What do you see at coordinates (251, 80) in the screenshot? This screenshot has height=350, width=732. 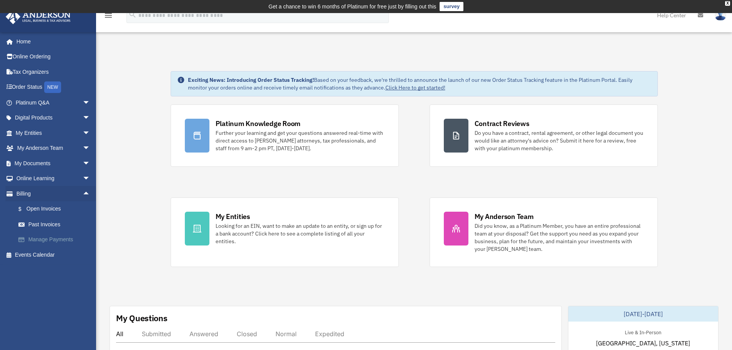 I see `strong: Exciting News: Introducing Order Status Tracking!` at bounding box center [251, 80].